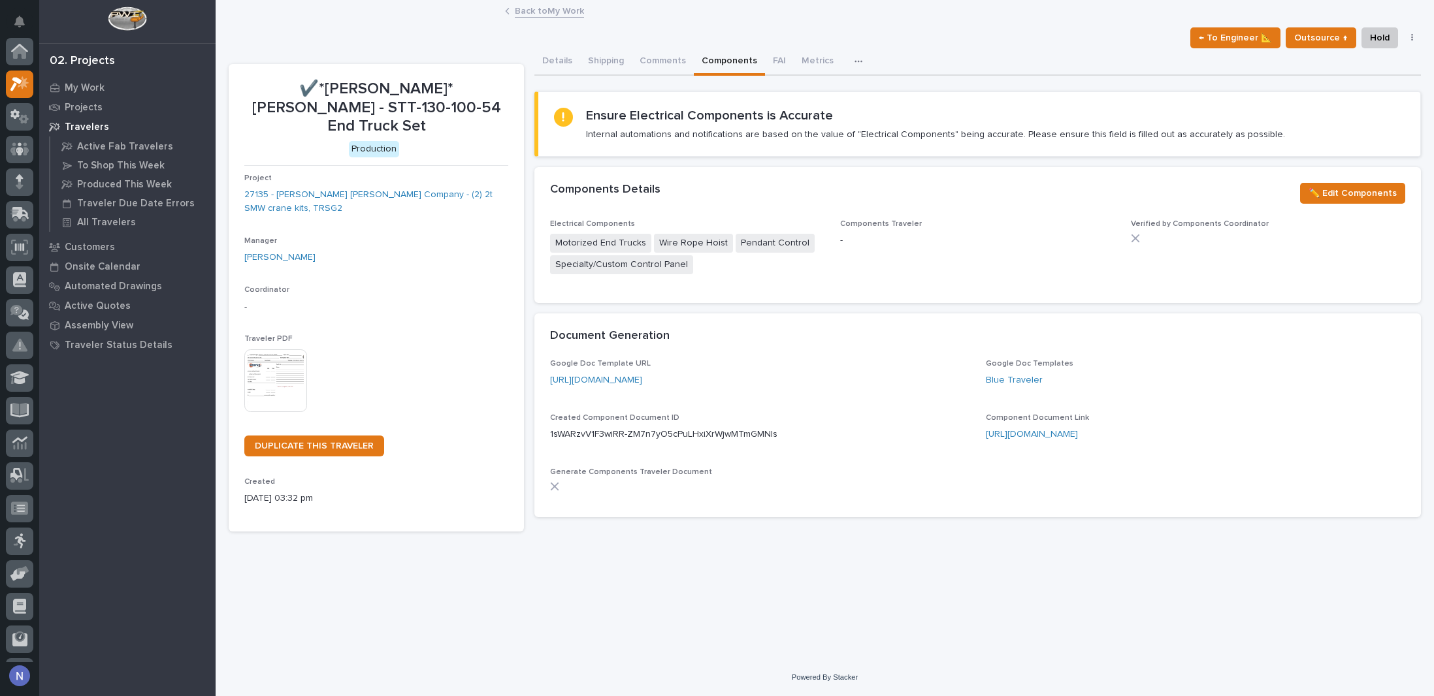 This screenshot has width=1434, height=696. What do you see at coordinates (314, 446) in the screenshot?
I see `span: DUPLICATE THIS TRAVELER` at bounding box center [314, 446].